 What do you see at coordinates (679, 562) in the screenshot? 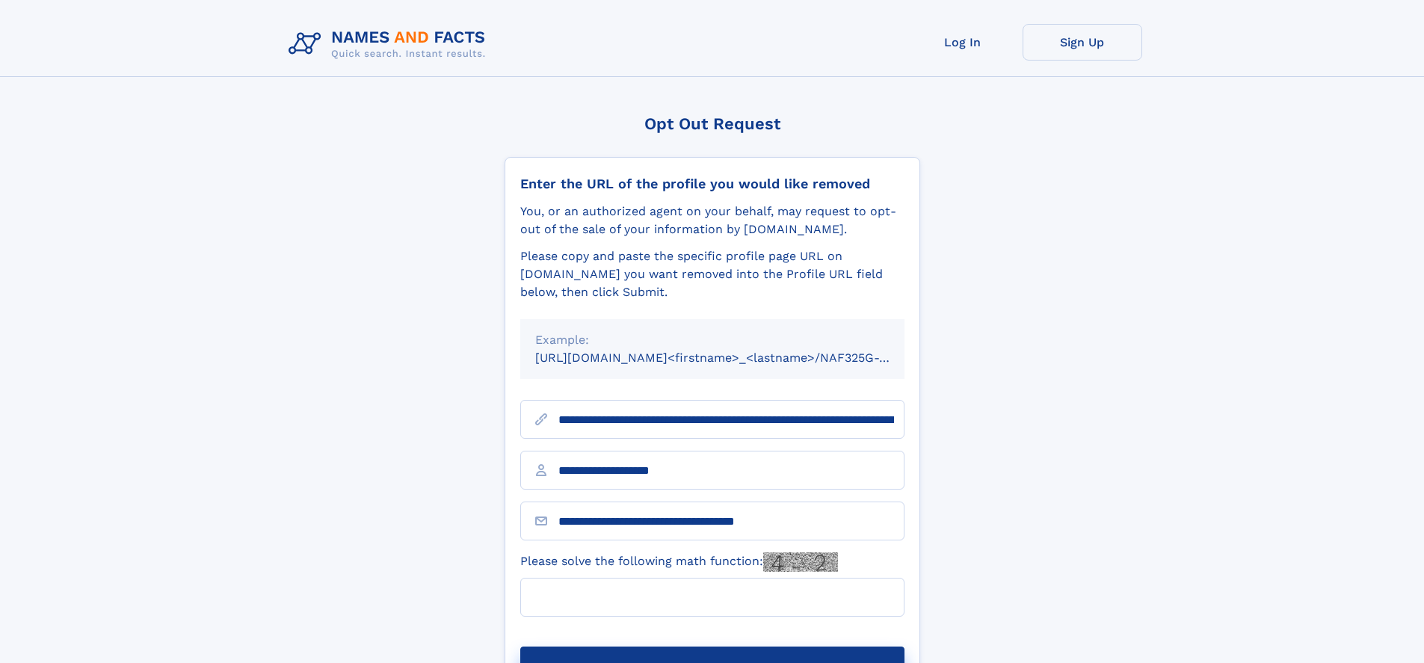
I see `label: Please solve the following math function:` at bounding box center [679, 562].